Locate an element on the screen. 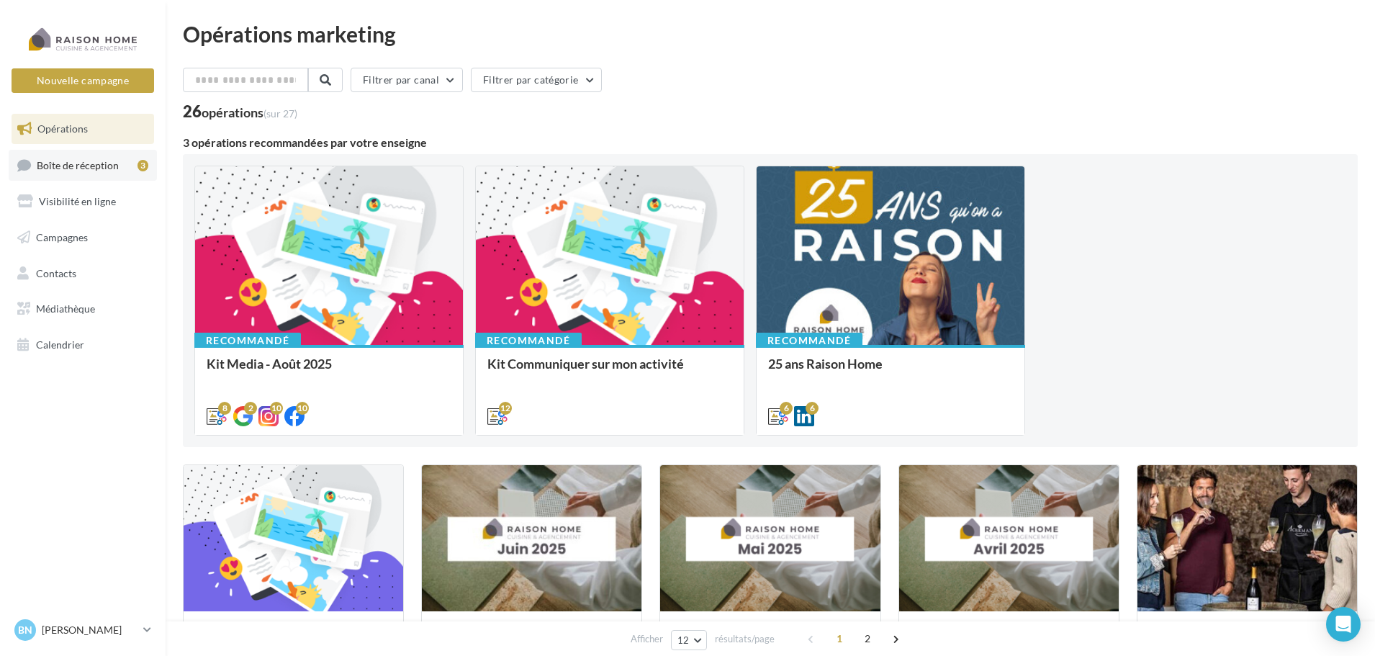 This screenshot has width=1375, height=656. span: Visibilité en ligne is located at coordinates (77, 201).